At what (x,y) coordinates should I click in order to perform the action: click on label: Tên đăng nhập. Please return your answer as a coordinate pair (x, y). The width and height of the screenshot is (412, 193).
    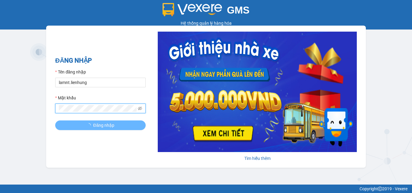
    Looking at the image, I should click on (71, 72).